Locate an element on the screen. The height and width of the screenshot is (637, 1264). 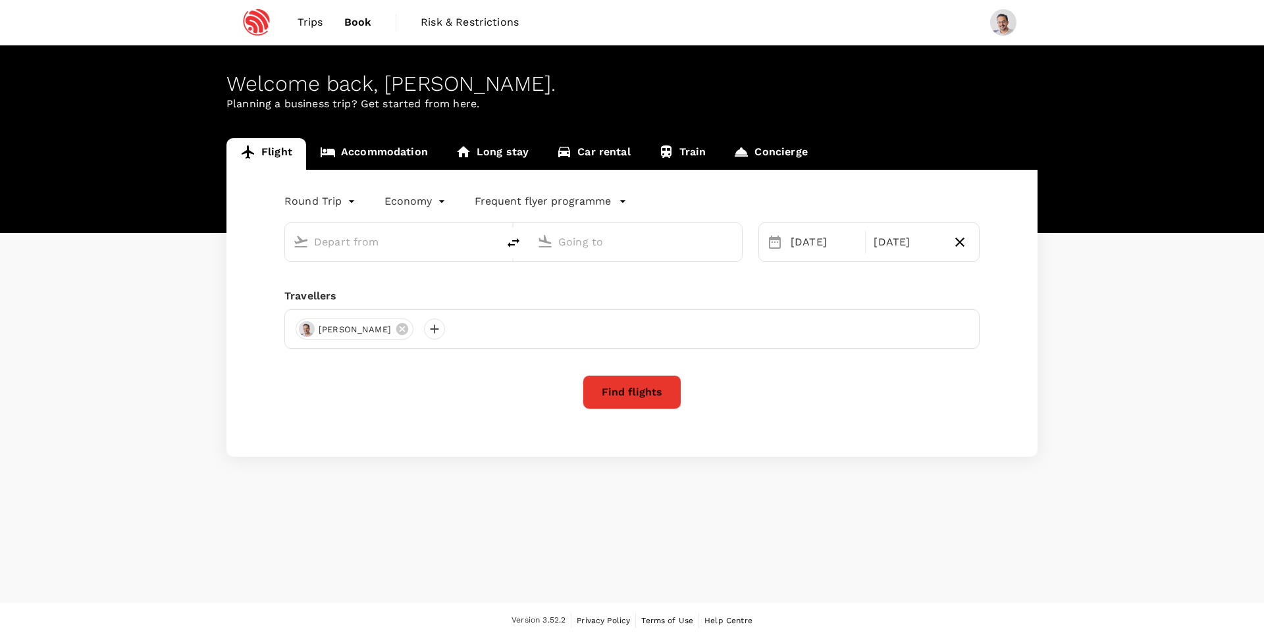
a: Car rental is located at coordinates (593, 154).